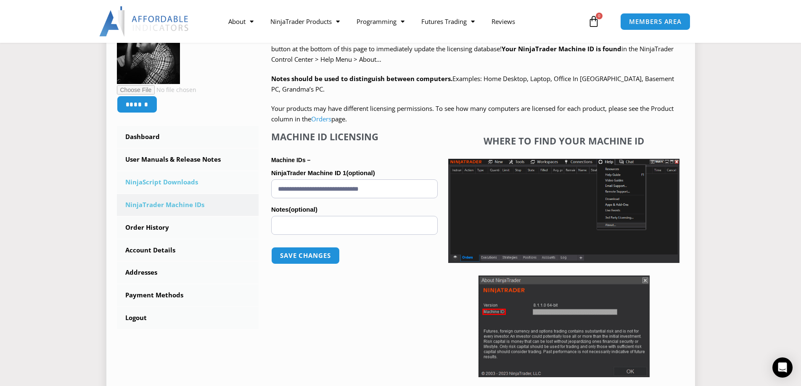 The width and height of the screenshot is (801, 386). I want to click on a: NinjaScript Downloads, so click(188, 182).